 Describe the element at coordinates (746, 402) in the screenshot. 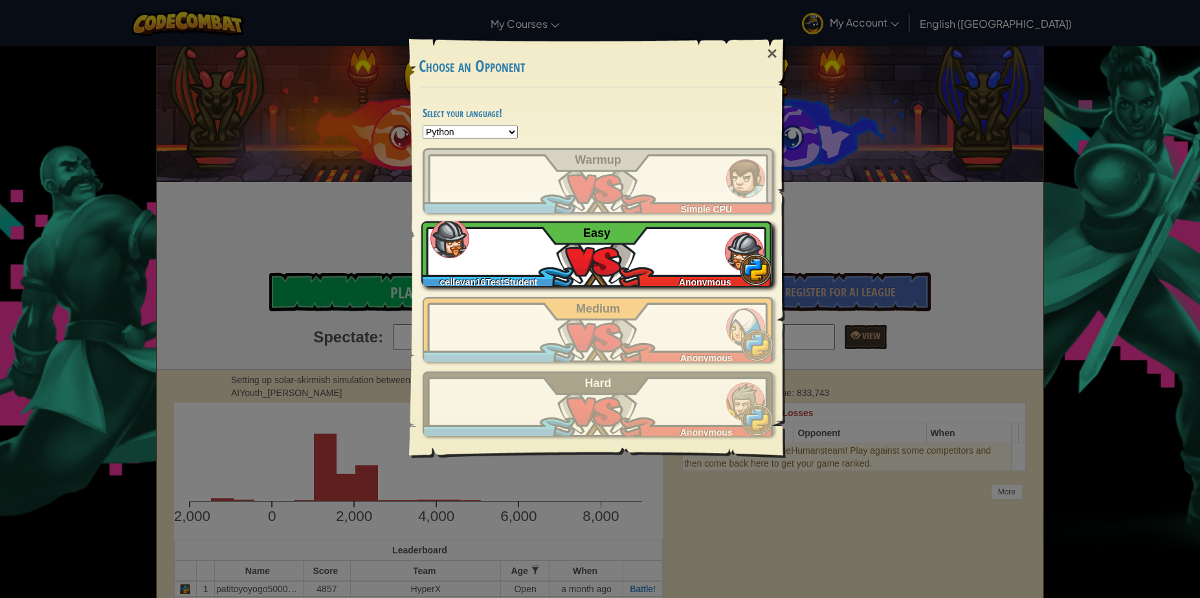

I see `img: humans_ladder_hard.png` at that location.